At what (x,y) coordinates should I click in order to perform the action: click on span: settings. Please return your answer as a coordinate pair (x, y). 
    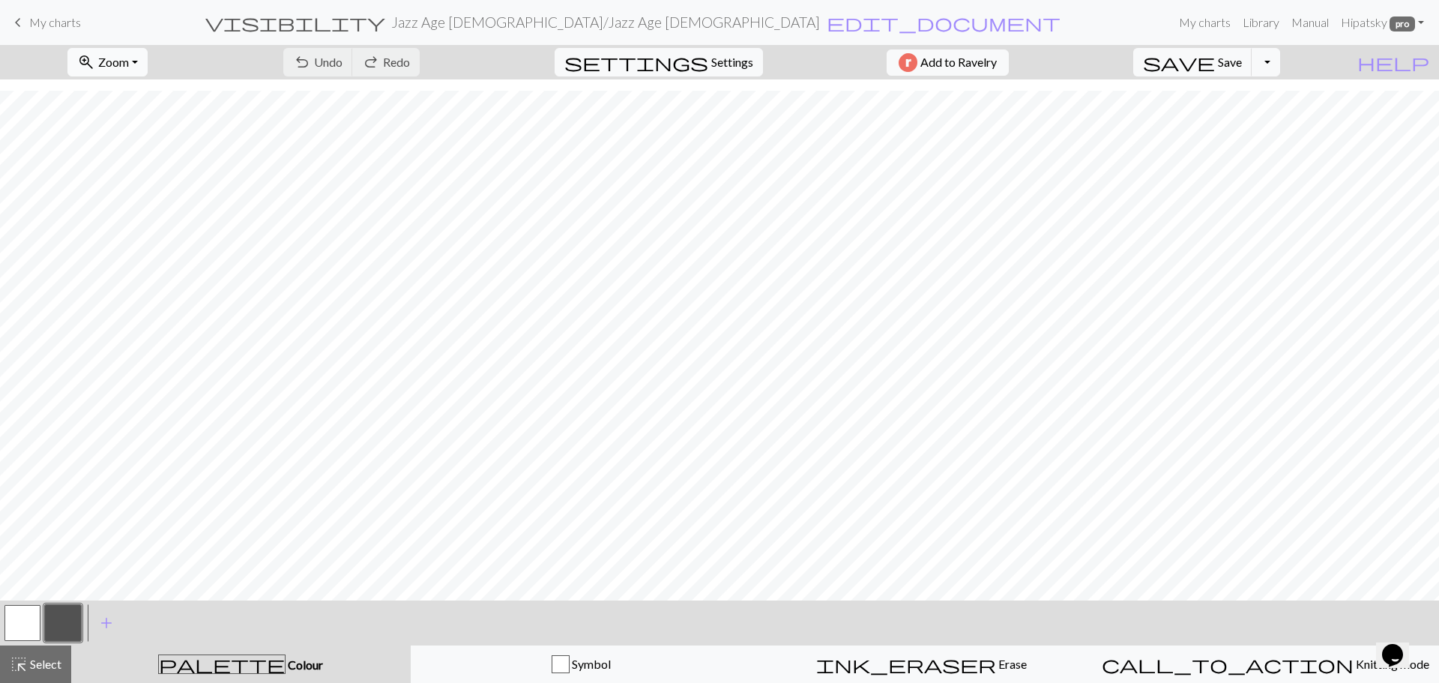
    Looking at the image, I should click on (636, 62).